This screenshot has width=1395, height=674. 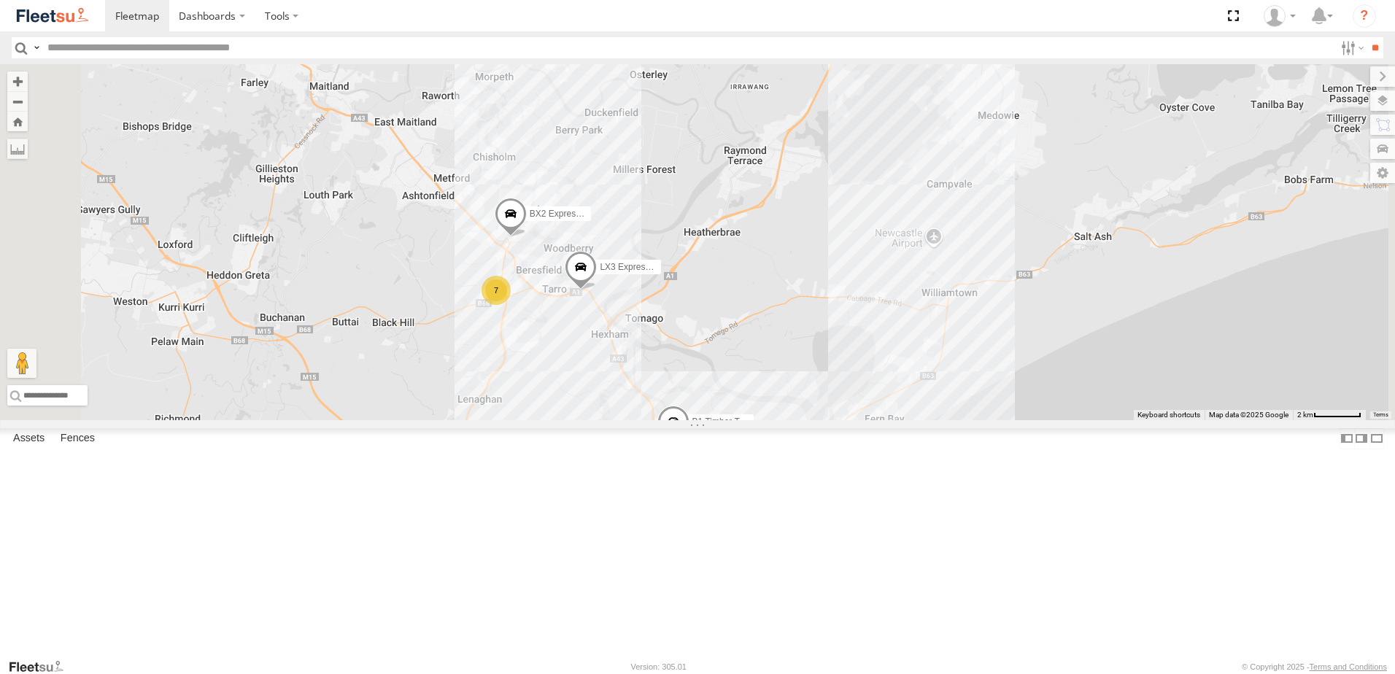 I want to click on div: Matt Curtis, so click(x=1280, y=16).